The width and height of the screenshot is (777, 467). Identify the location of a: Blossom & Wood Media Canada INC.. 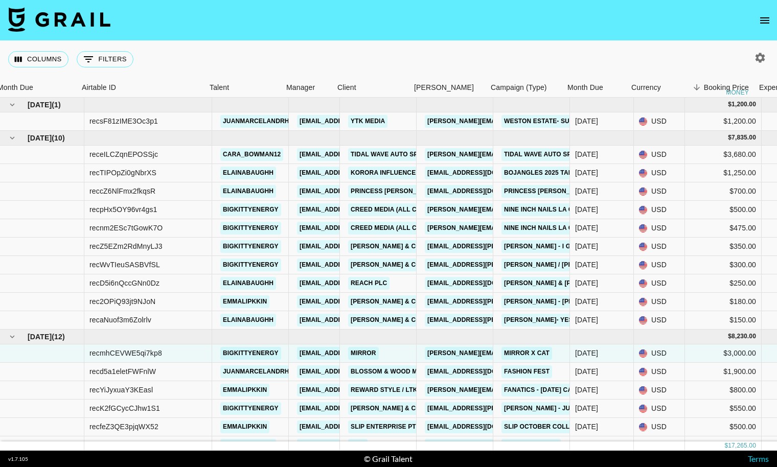
(412, 372).